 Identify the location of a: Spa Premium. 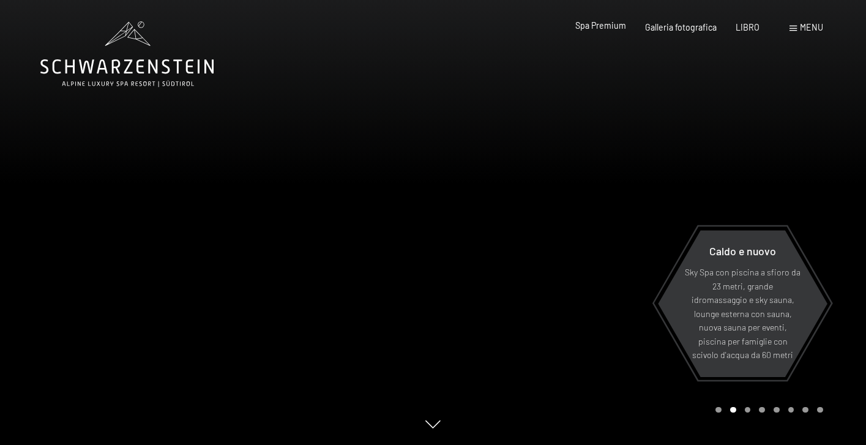
(600, 25).